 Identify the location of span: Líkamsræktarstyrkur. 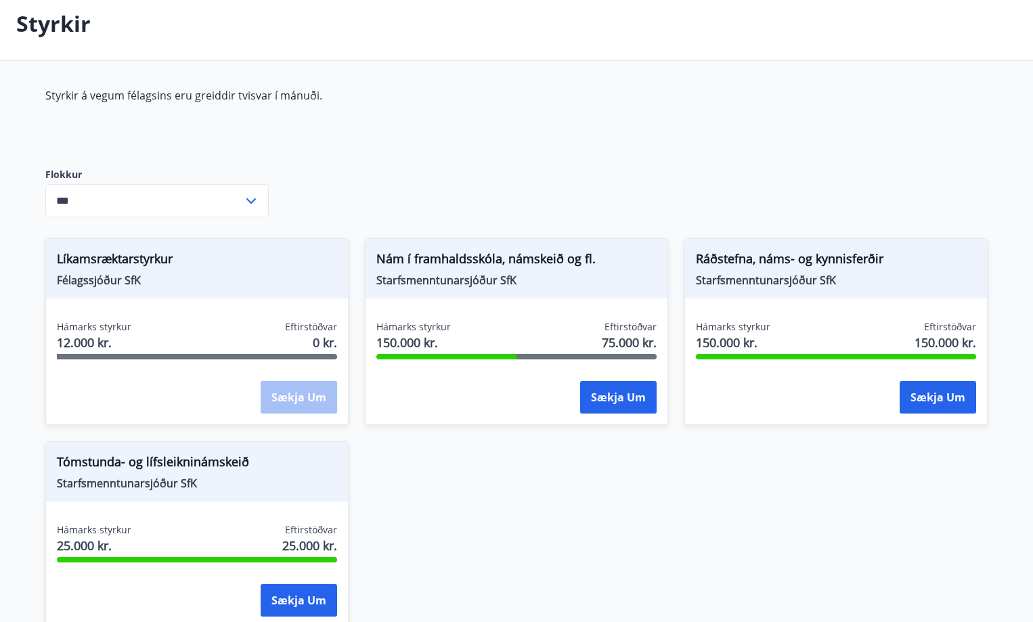
(197, 261).